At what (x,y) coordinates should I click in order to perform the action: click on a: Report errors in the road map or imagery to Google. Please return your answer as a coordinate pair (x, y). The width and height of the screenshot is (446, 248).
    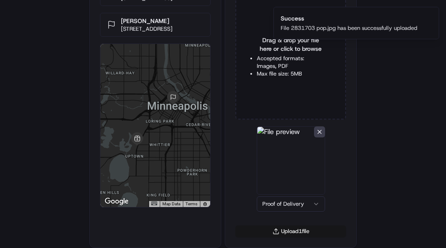
    Looking at the image, I should click on (205, 204).